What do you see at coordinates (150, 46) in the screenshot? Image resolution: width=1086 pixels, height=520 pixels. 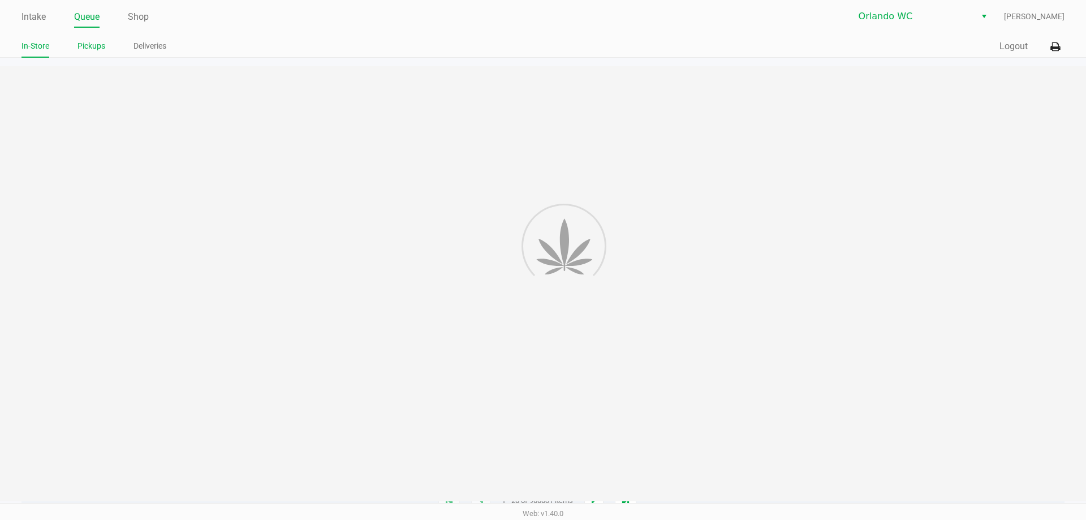 I see `a: Deliveries` at bounding box center [150, 46].